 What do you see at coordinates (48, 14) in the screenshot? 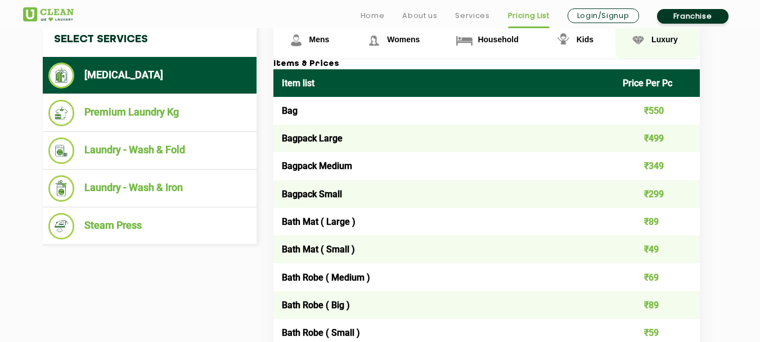
I see `img: UClean Laundry and Dry Cleaning` at bounding box center [48, 14].